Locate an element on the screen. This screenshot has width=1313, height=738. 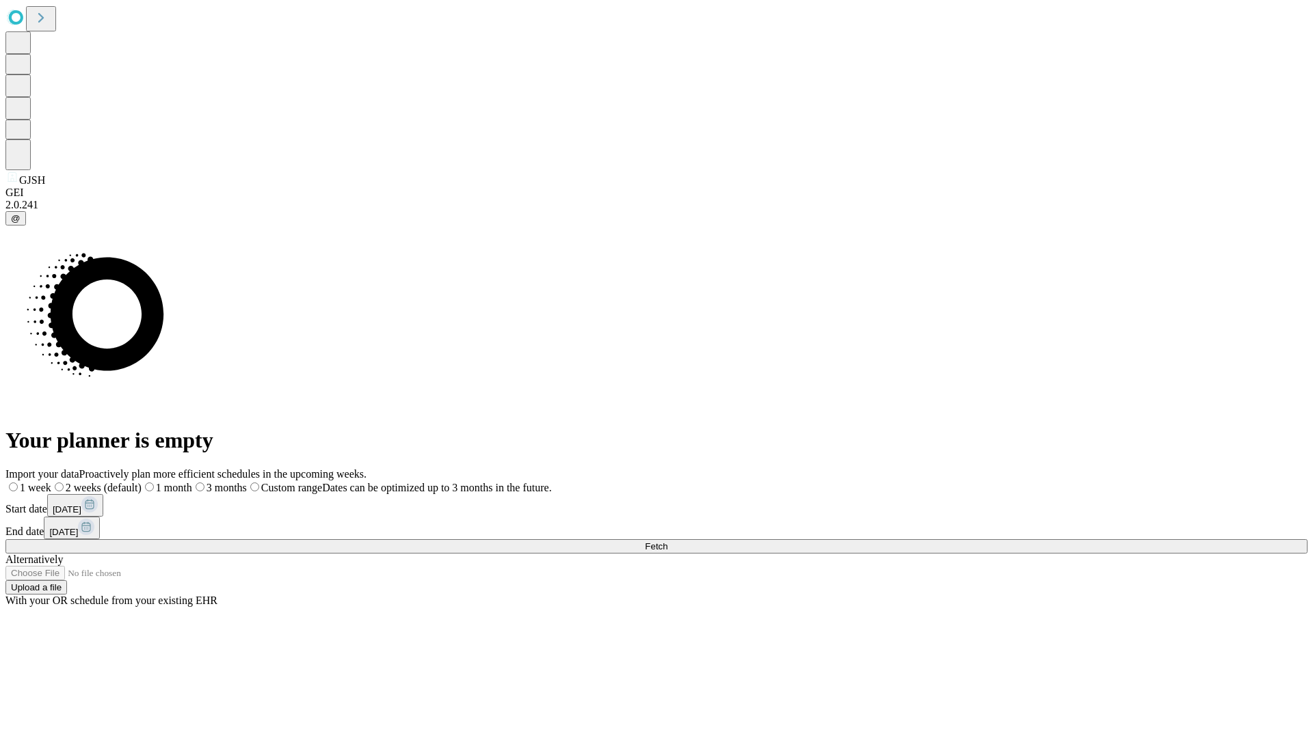
span: Fetch is located at coordinates (656, 546).